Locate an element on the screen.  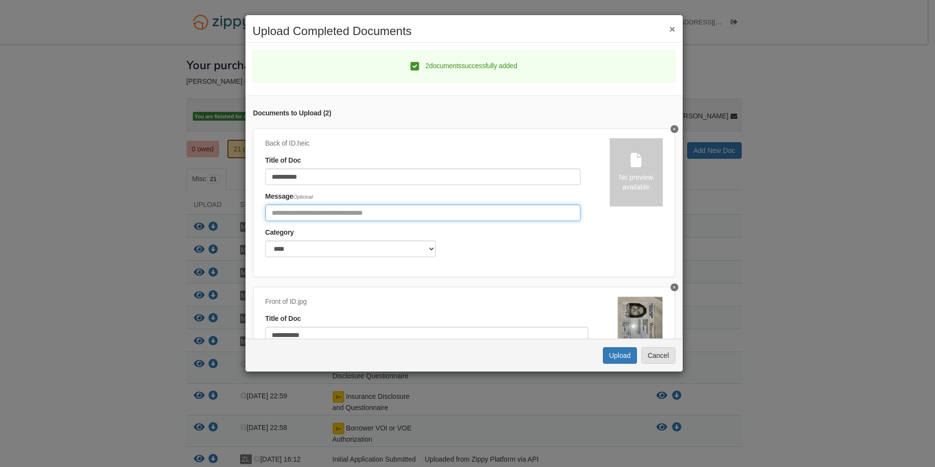
h2: Upload Completed Documents is located at coordinates (464, 31).